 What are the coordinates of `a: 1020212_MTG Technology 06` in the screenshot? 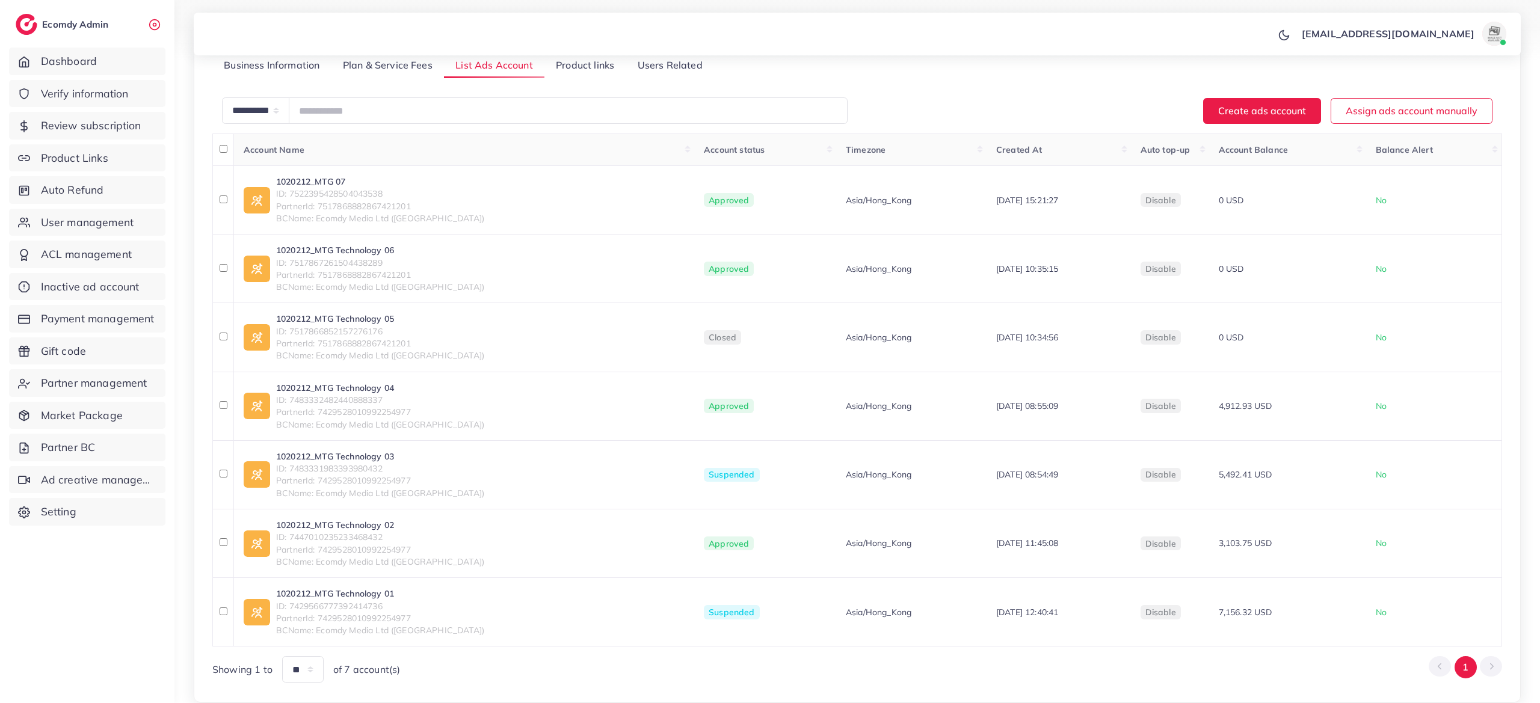 It's located at (380, 250).